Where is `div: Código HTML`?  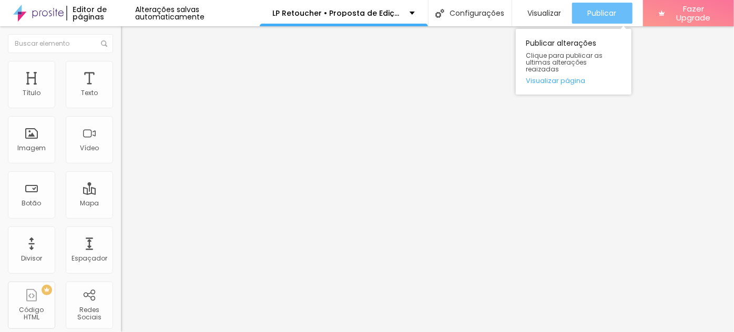 div: Código HTML is located at coordinates (31, 314).